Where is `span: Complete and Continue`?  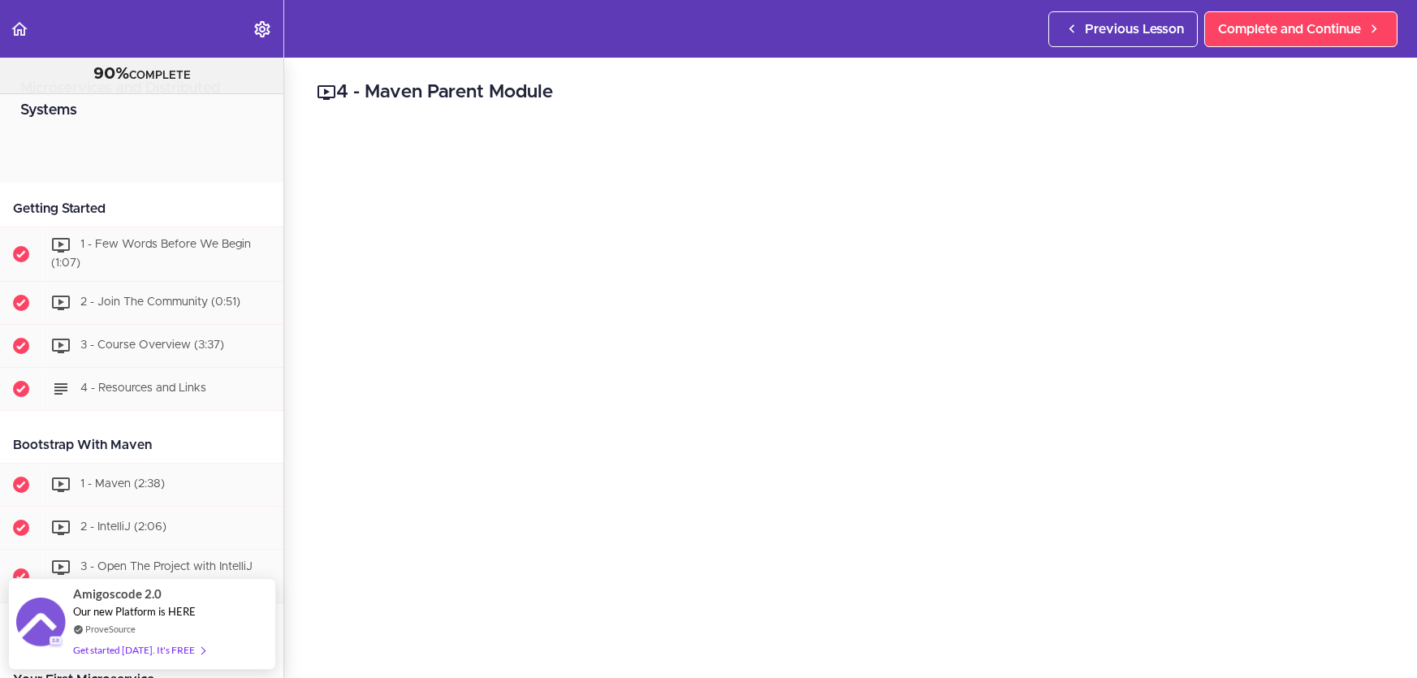
span: Complete and Continue is located at coordinates (1289, 29).